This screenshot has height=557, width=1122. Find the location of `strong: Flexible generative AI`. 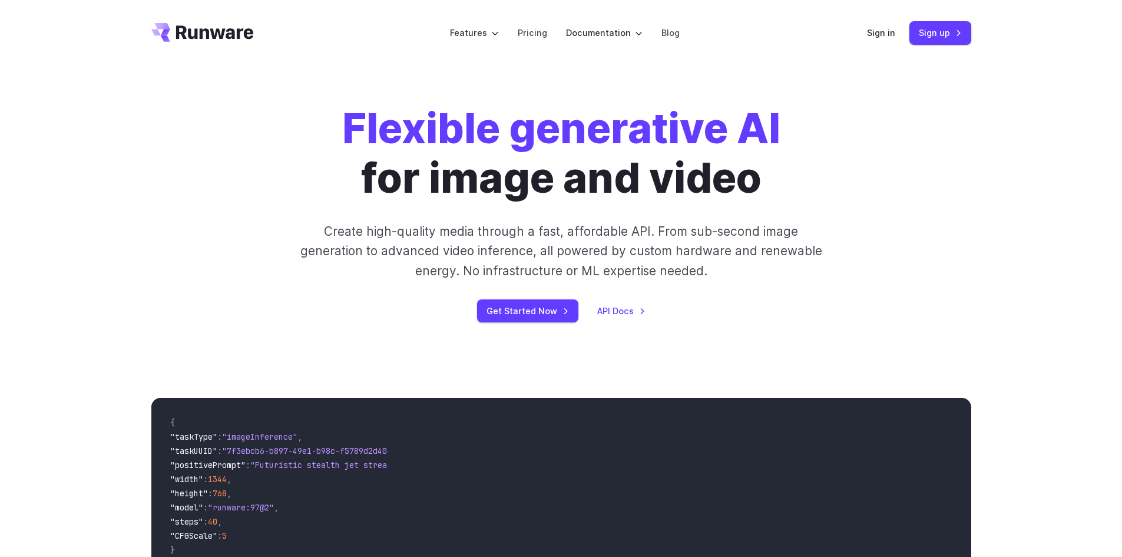

strong: Flexible generative AI is located at coordinates (561, 128).